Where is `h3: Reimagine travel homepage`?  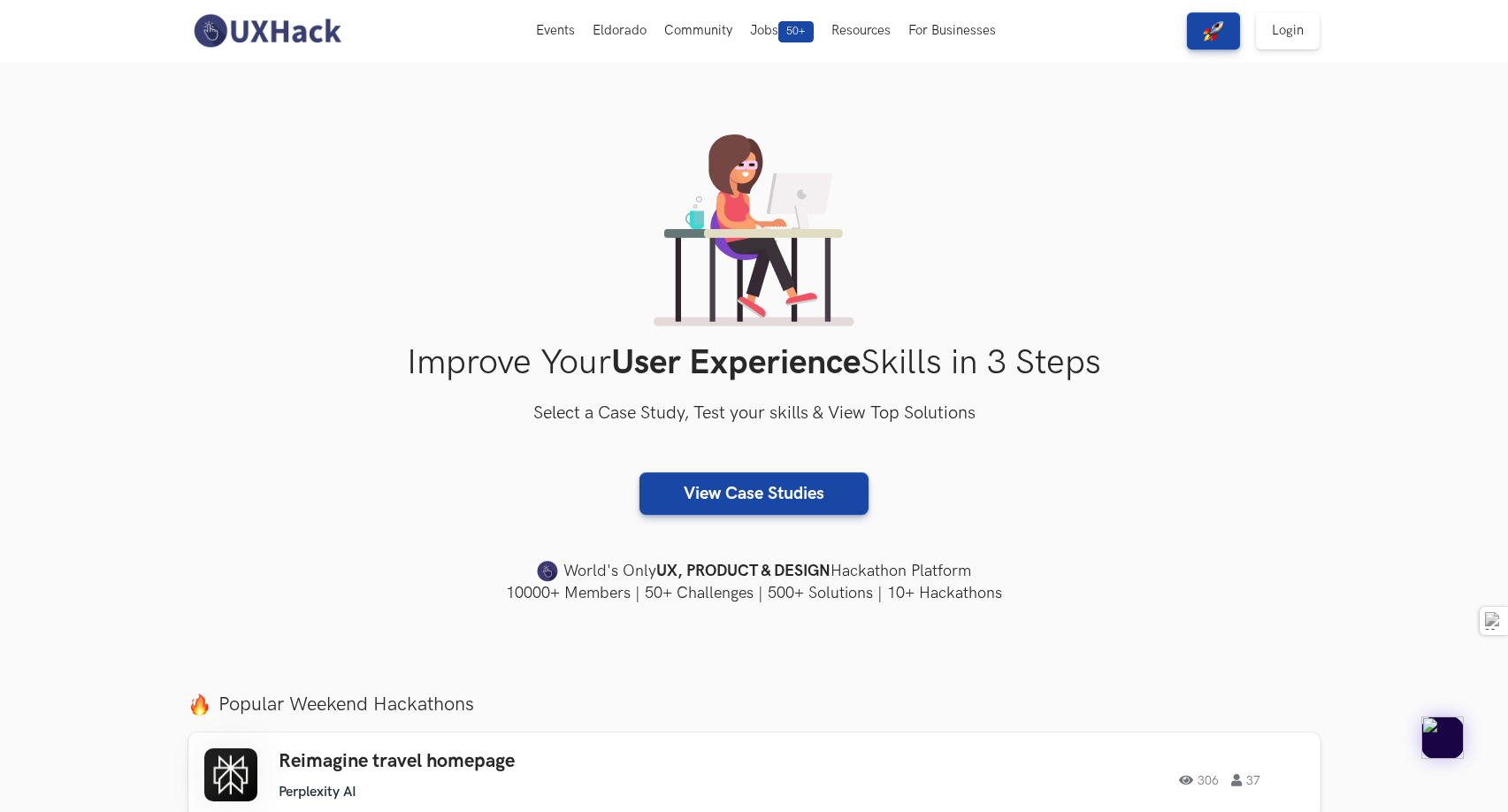 h3: Reimagine travel homepage is located at coordinates (529, 762).